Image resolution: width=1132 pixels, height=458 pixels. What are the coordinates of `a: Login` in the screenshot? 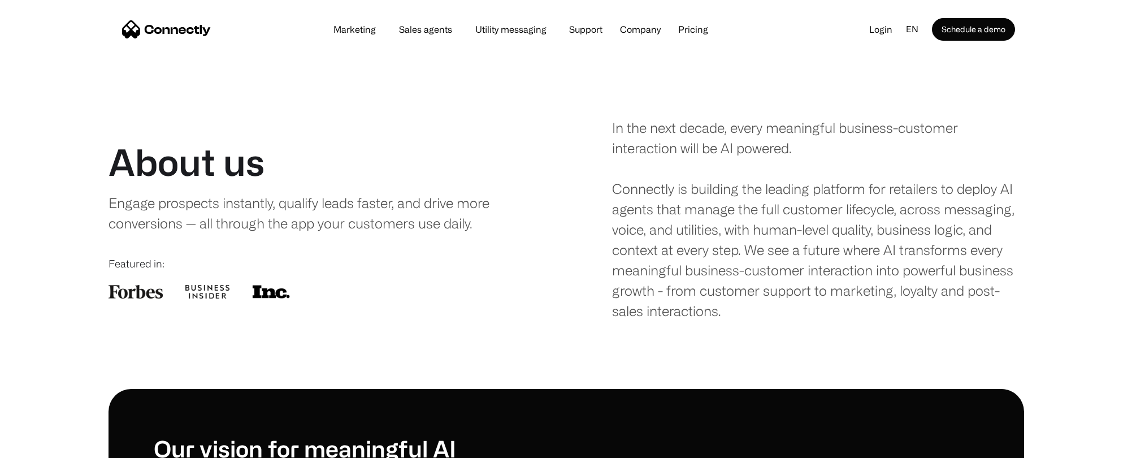 It's located at (880, 29).